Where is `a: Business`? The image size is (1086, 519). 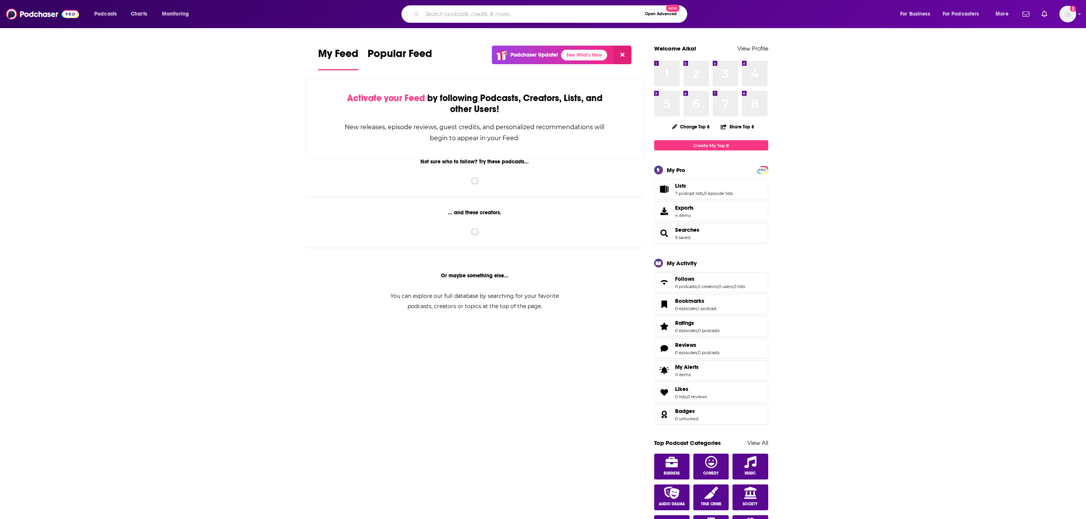 a: Business is located at coordinates (672, 467).